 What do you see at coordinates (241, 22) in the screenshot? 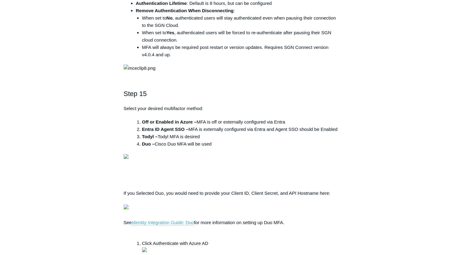
I see `li: When set to , authenticated users will stay authenticated even when pausing their connection to t...` at bounding box center [241, 22].